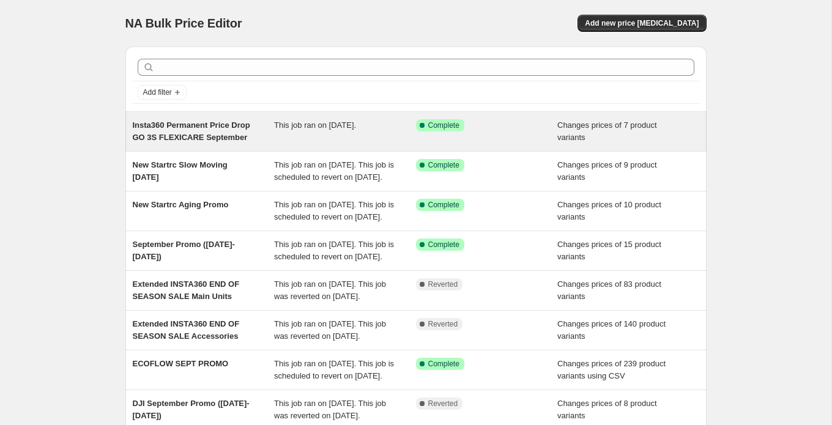 The width and height of the screenshot is (832, 425). I want to click on button: Add filter, so click(162, 92).